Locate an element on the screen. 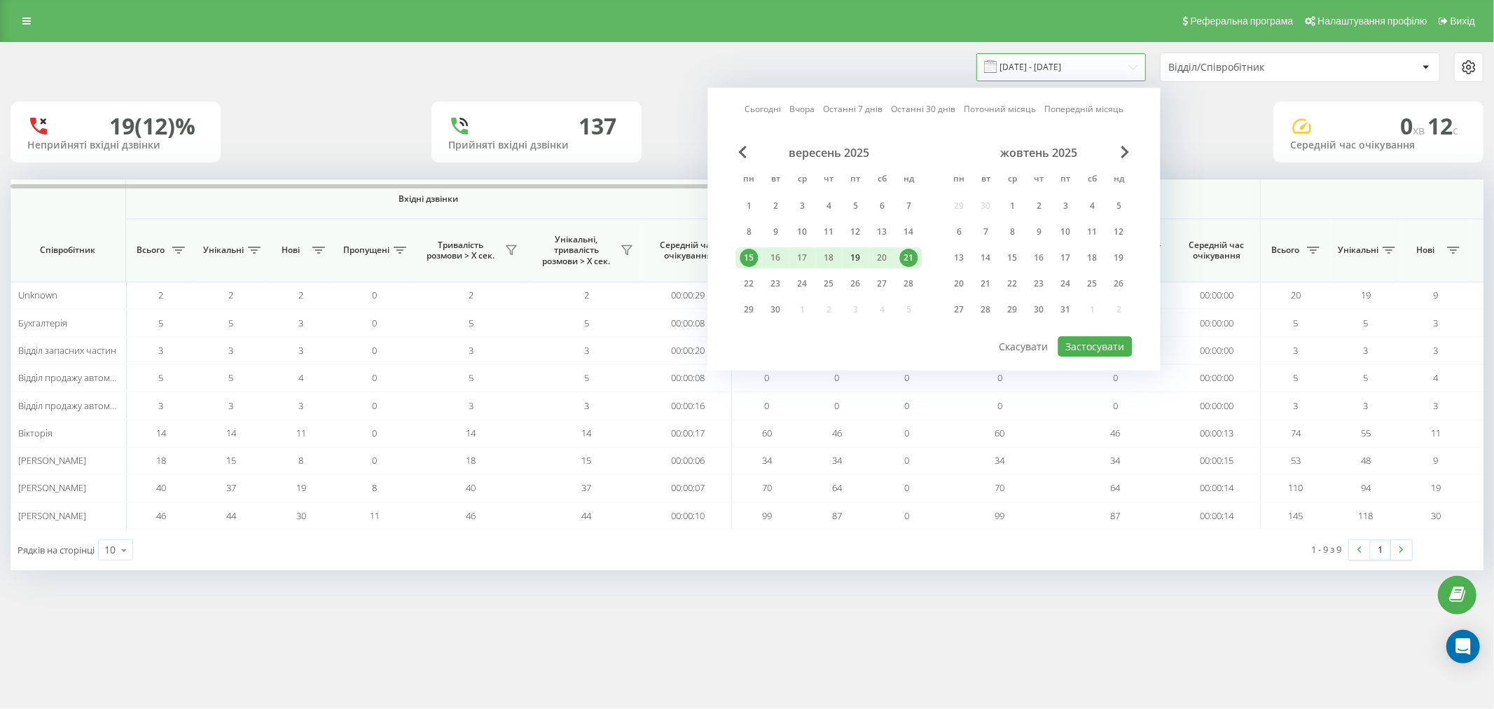 The image size is (1494, 709). span: 9 is located at coordinates (1436, 460).